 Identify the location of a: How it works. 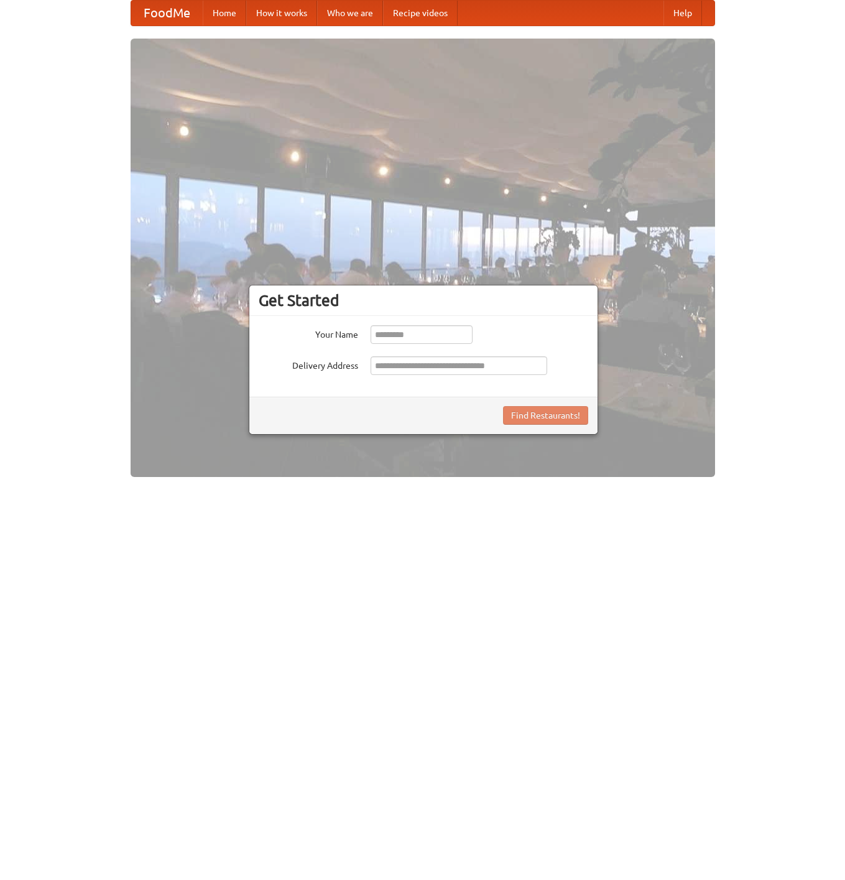
(282, 13).